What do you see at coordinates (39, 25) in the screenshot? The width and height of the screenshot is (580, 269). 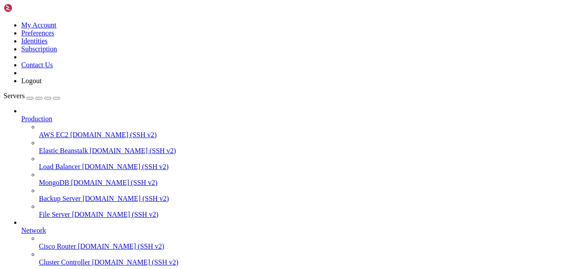 I see `a: My Account` at bounding box center [39, 25].